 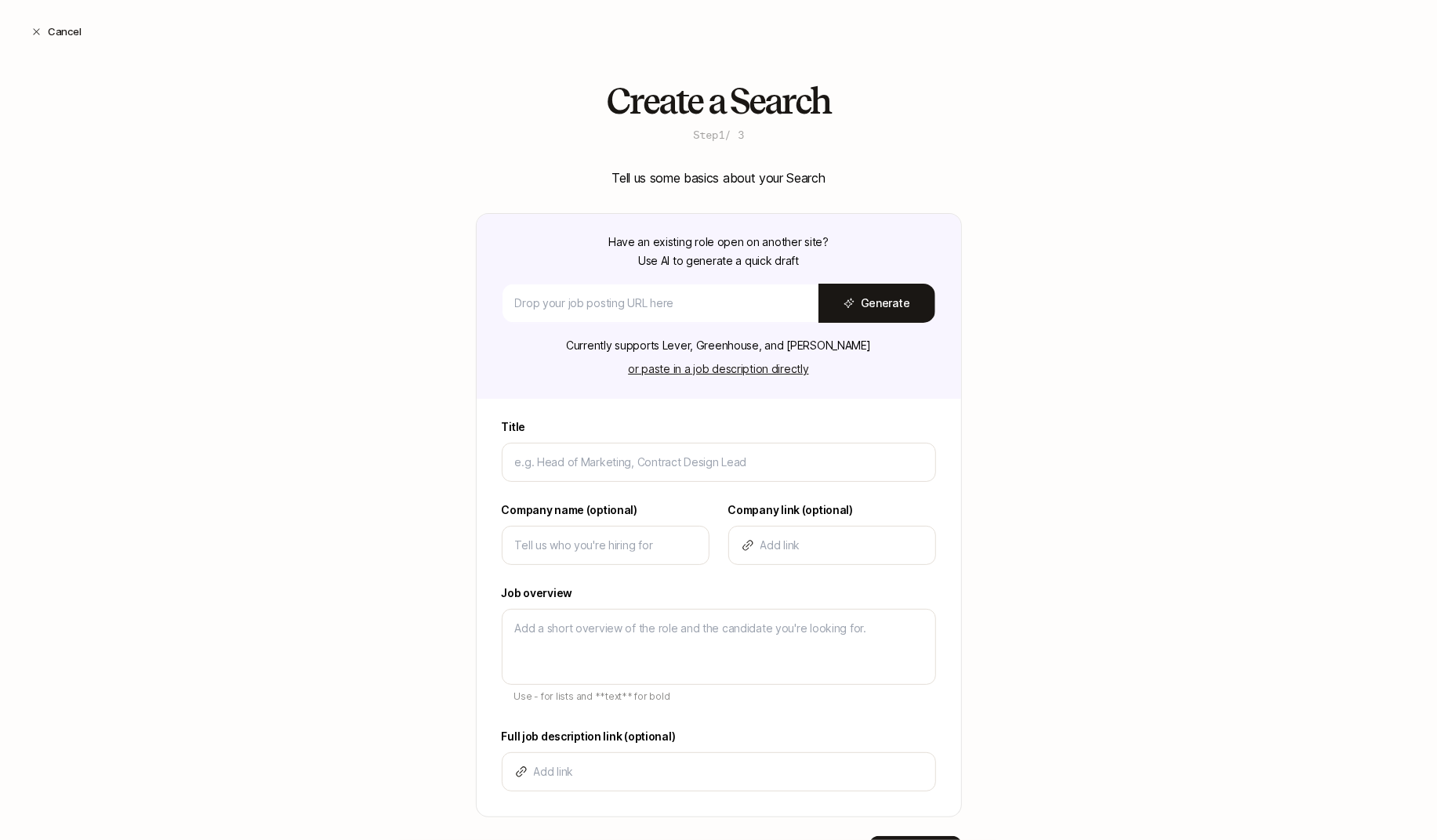 What do you see at coordinates (718, 178) in the screenshot?
I see `p: Tell us some basics about your Search` at bounding box center [718, 178].